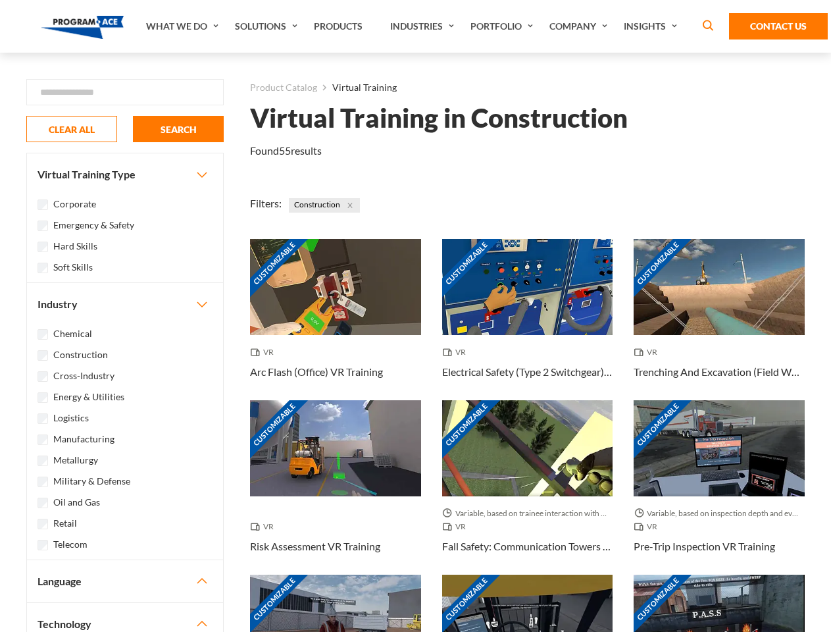  Describe the element at coordinates (350, 205) in the screenshot. I see `button: Close` at that location.